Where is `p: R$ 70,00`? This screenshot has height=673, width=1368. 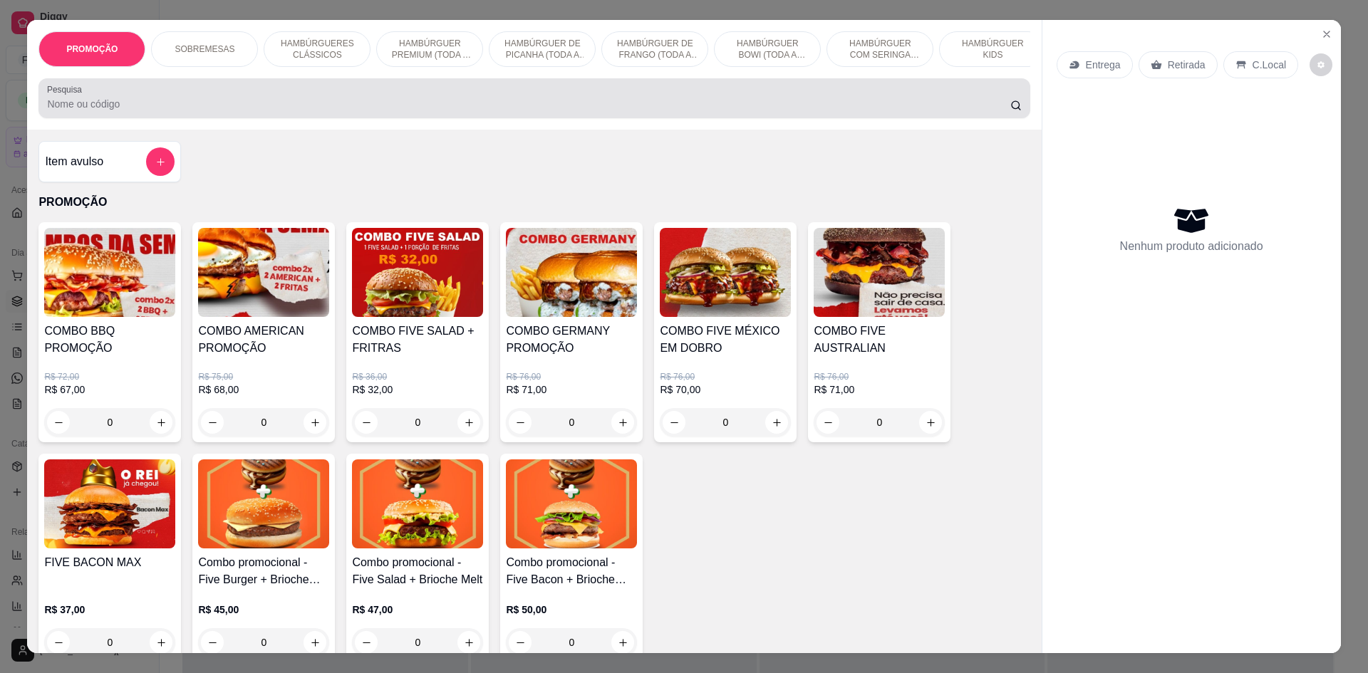 p: R$ 70,00 is located at coordinates (725, 390).